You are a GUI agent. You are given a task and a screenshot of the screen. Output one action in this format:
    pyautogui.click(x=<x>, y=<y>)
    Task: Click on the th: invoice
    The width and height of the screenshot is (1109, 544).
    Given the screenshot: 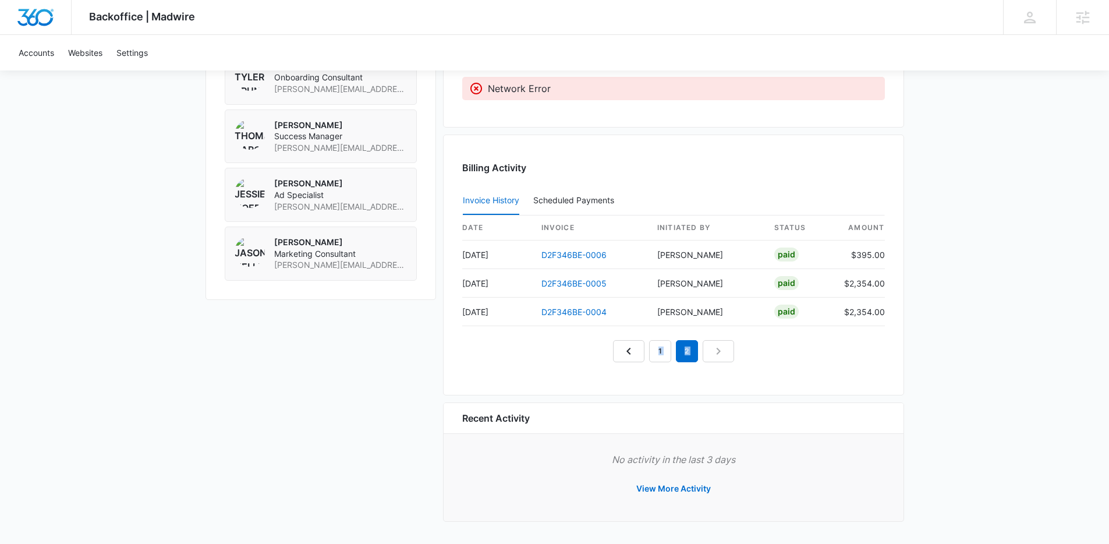 What is the action you would take?
    pyautogui.click(x=590, y=228)
    